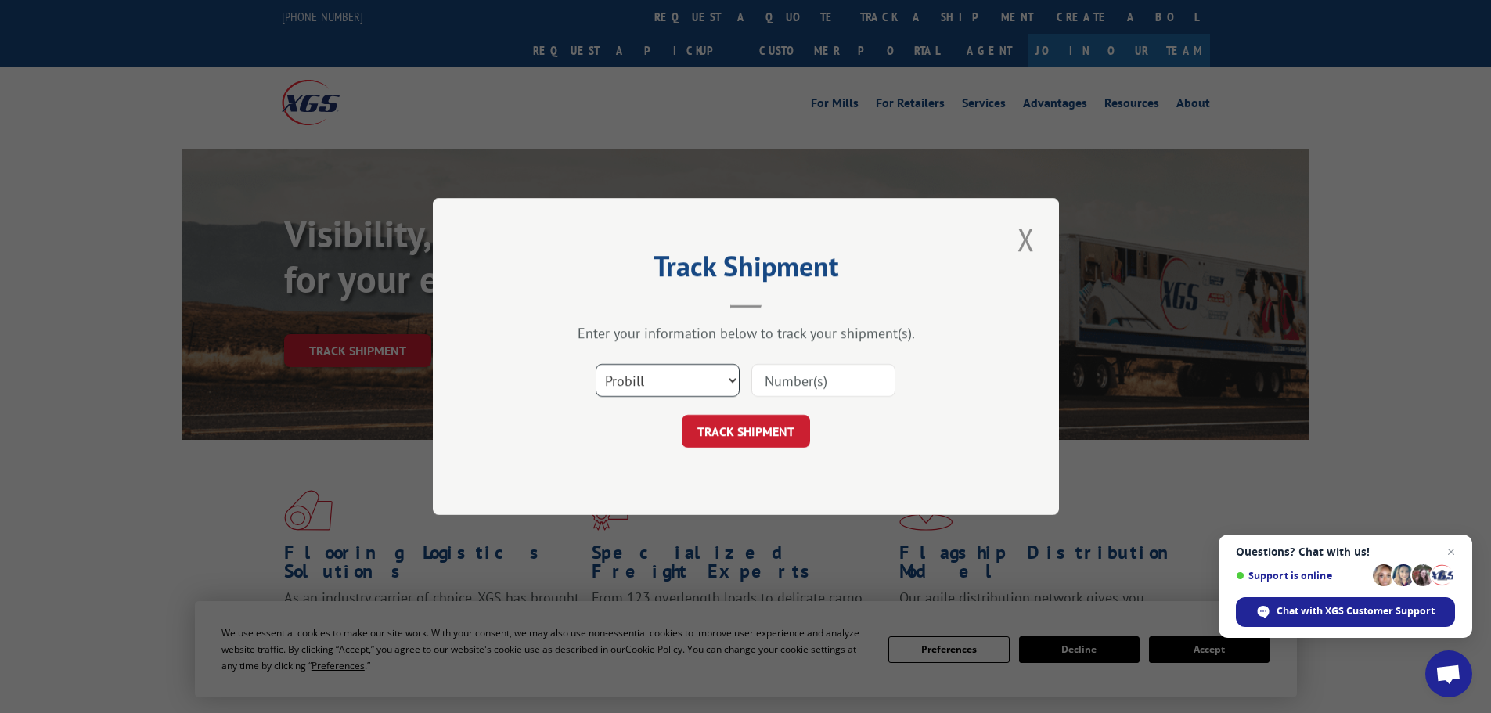  I want to click on button: TRACK SHIPMENT, so click(746, 431).